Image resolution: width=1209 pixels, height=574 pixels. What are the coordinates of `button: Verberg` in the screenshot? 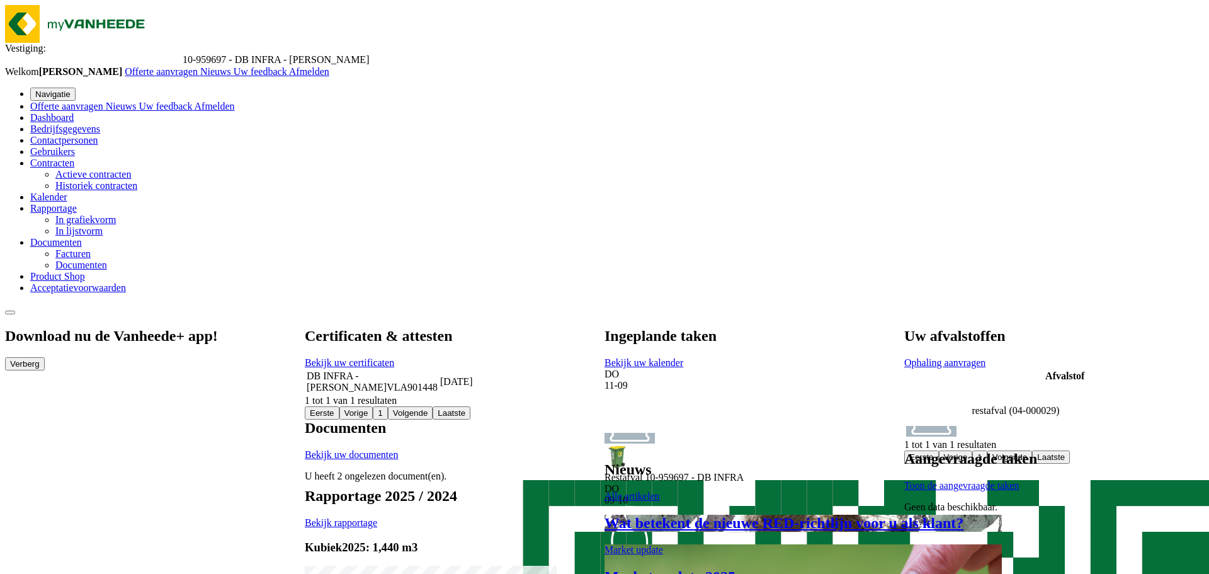 It's located at (25, 363).